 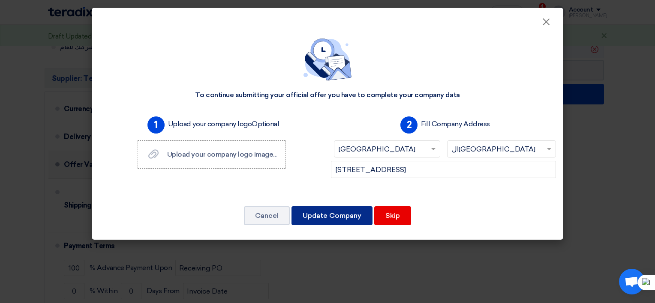 What do you see at coordinates (455, 124) in the screenshot?
I see `label: Fill Company Address` at bounding box center [455, 124].